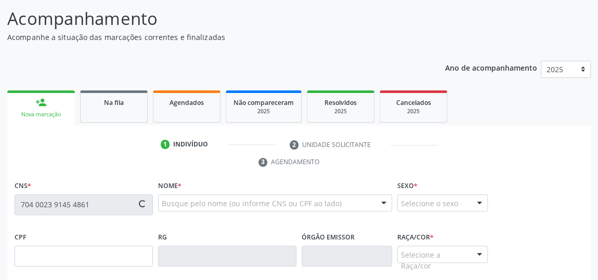 Image resolution: width=598 pixels, height=280 pixels. What do you see at coordinates (114, 103) in the screenshot?
I see `span: Na fila` at bounding box center [114, 103].